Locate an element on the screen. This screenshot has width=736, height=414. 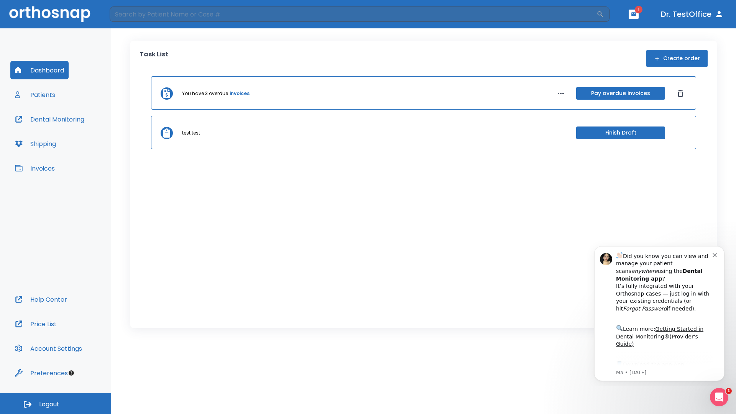
a: App Store is located at coordinates (67, 129).